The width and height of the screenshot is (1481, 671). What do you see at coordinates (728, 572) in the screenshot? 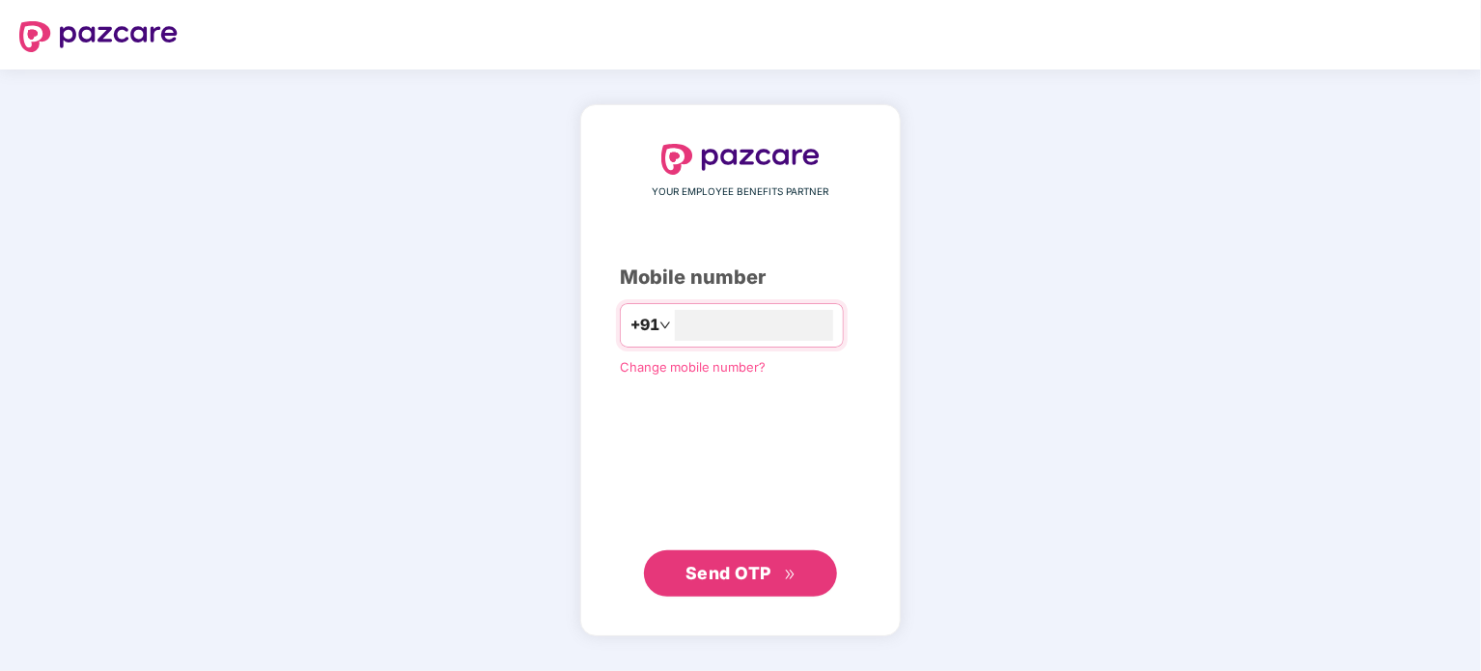
I see `span: Send OTP` at bounding box center [728, 572].